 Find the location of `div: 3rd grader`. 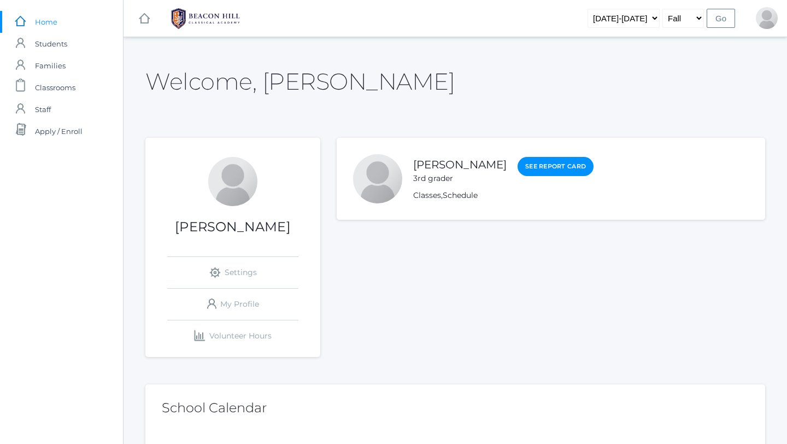

div: 3rd grader is located at coordinates (460, 178).